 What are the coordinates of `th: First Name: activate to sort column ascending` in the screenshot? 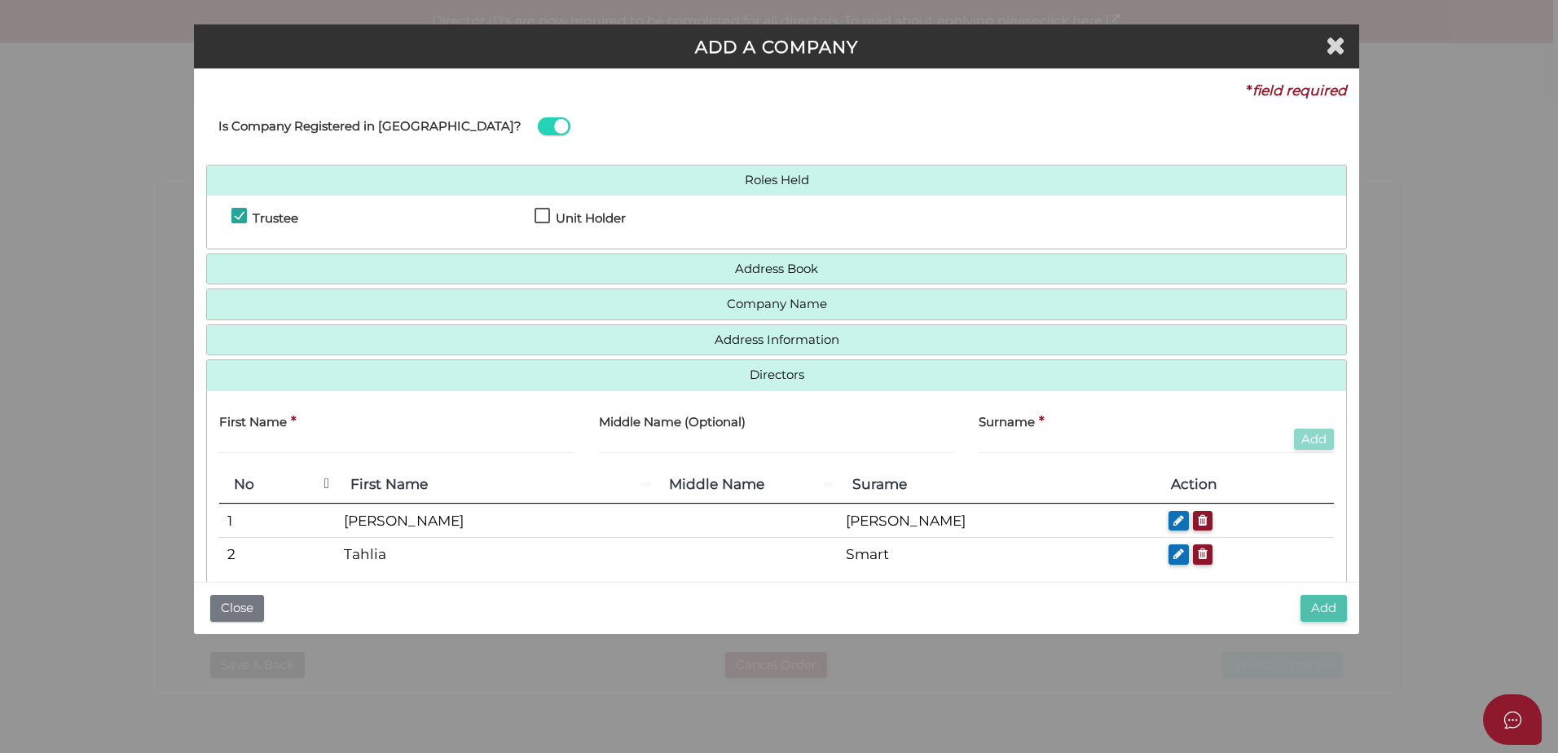 It's located at (495, 485).